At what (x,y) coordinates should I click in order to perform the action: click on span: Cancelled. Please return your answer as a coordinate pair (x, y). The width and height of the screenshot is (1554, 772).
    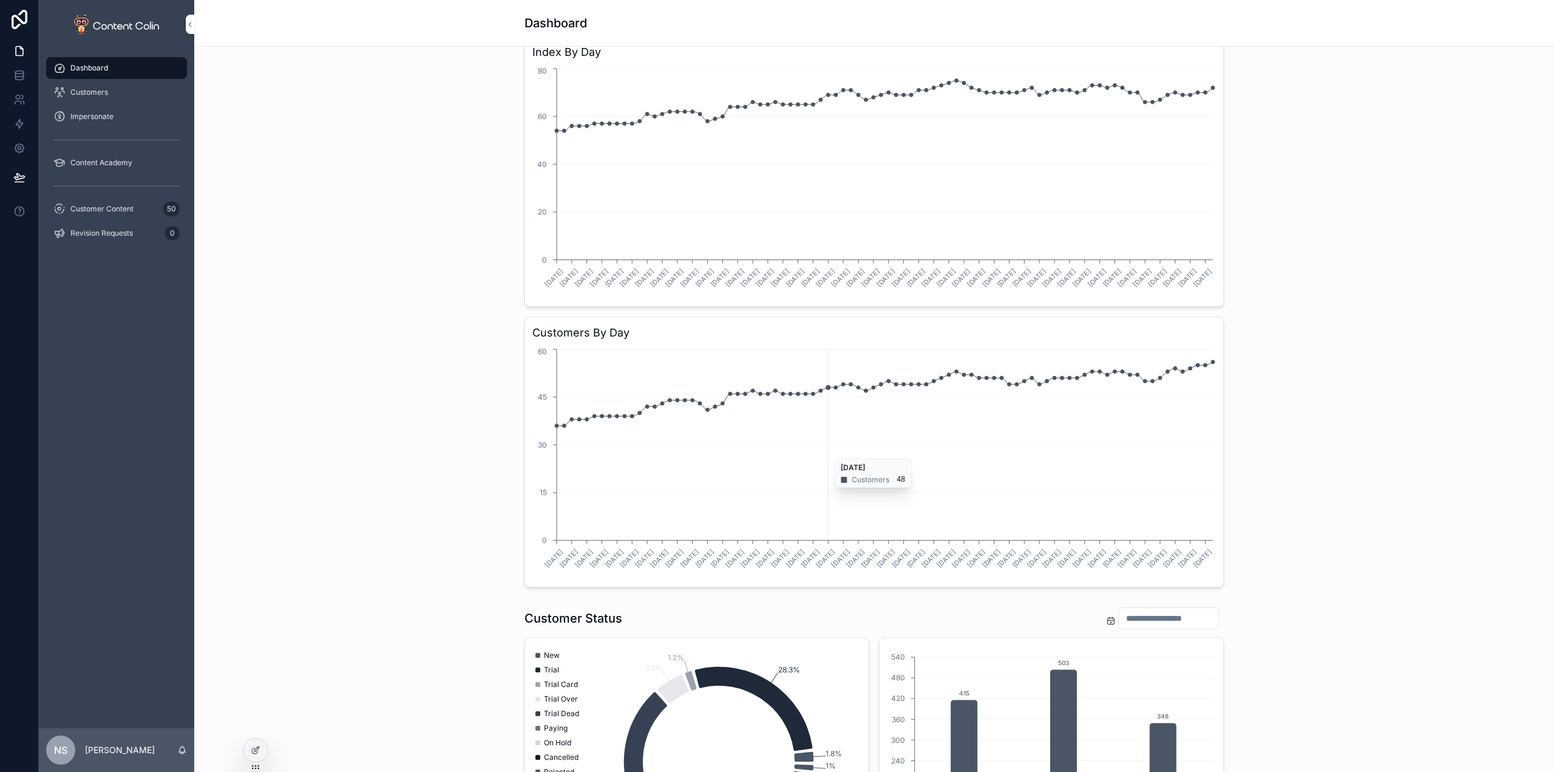
    Looking at the image, I should click on (561, 757).